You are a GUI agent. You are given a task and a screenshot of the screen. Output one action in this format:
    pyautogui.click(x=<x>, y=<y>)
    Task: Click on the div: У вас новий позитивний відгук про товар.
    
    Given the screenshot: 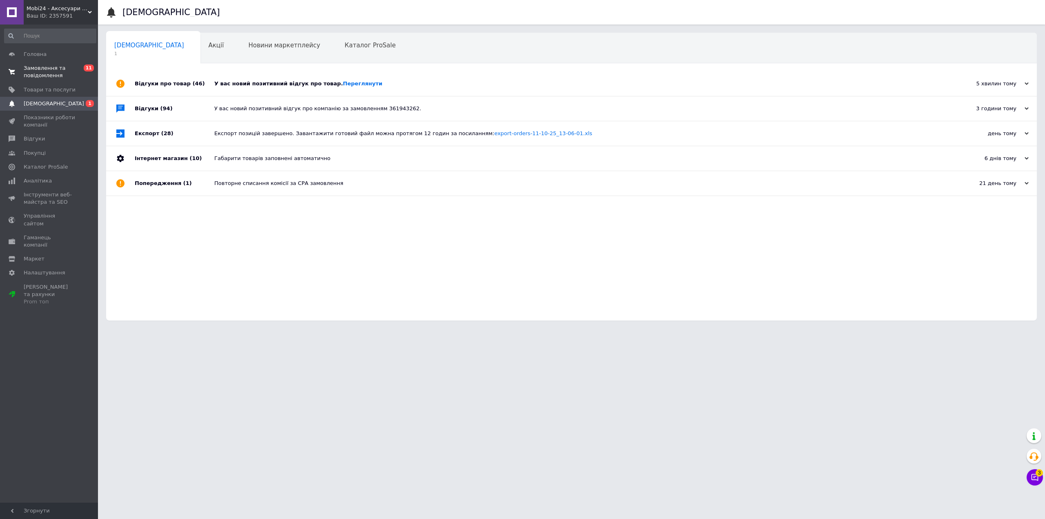 What is the action you would take?
    pyautogui.click(x=580, y=84)
    